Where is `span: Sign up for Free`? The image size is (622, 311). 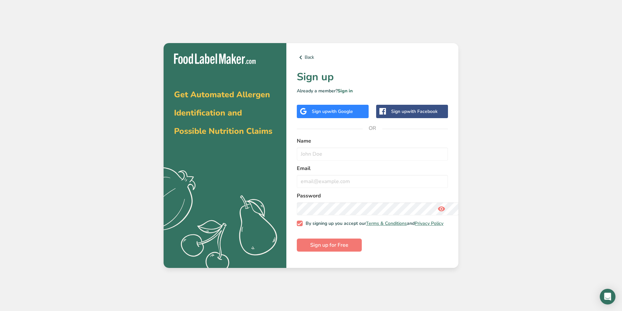 span: Sign up for Free is located at coordinates (329, 245).